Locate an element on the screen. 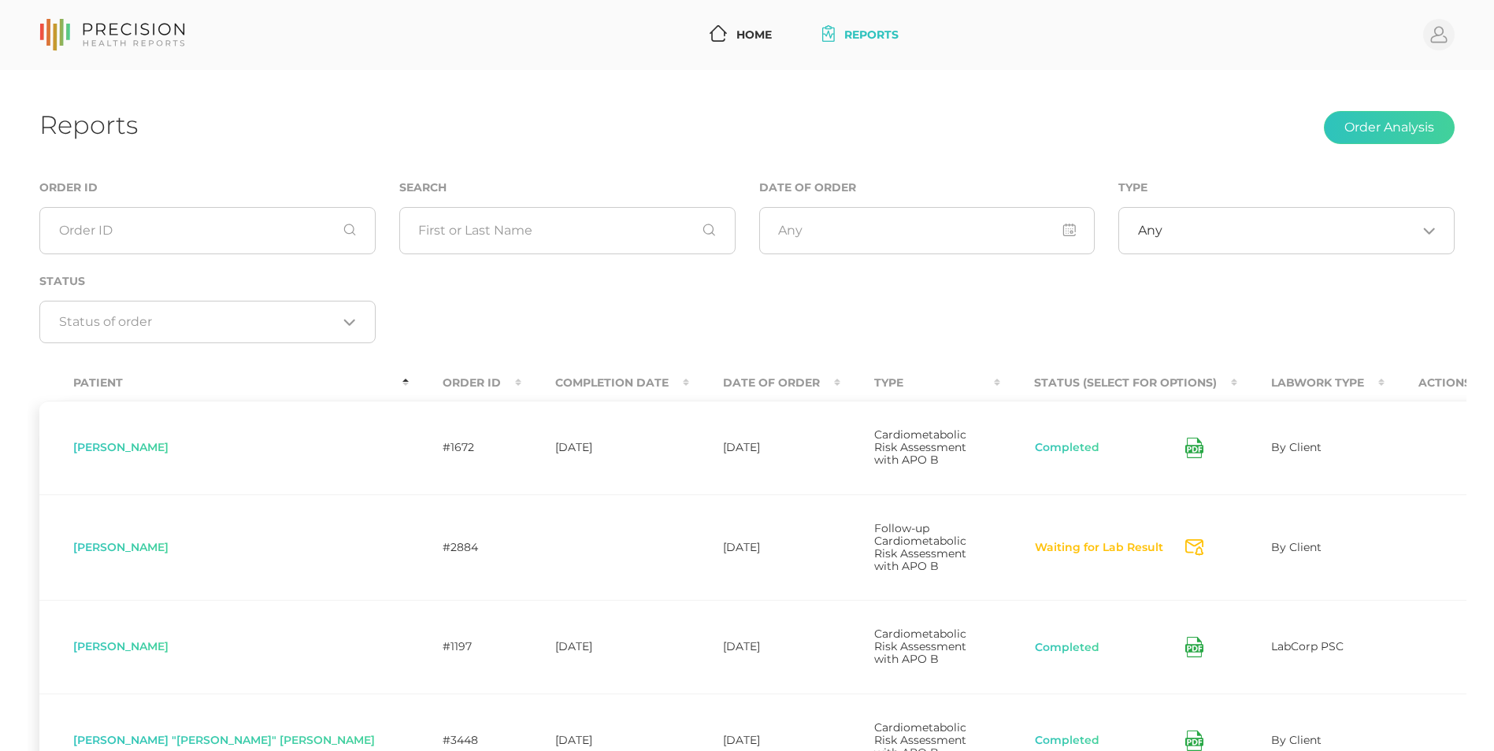 The image size is (1494, 751). label: Date of Order is located at coordinates (807, 187).